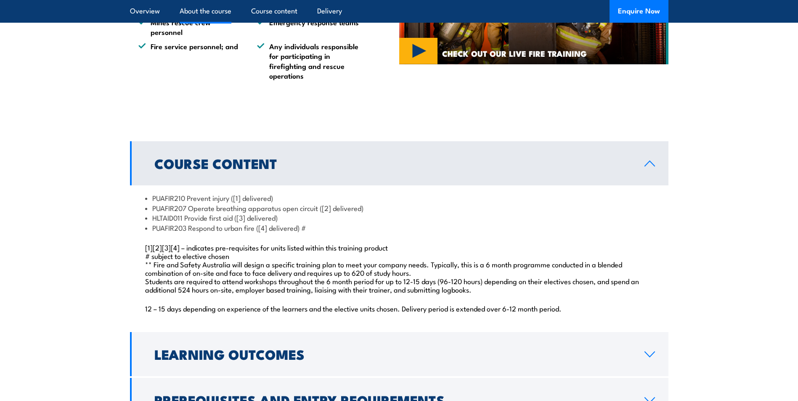 The height and width of the screenshot is (401, 798). Describe the element at coordinates (309, 27) in the screenshot. I see `li: Emergency response teams` at that location.